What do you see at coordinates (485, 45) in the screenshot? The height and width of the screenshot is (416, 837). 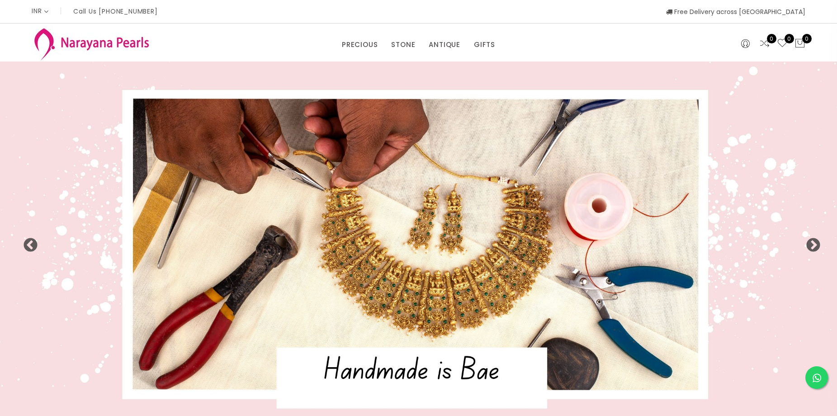 I see `a: GIFTS` at bounding box center [485, 45].